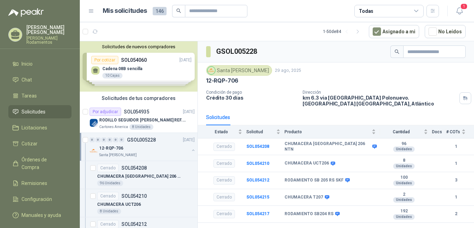  Describe the element at coordinates (404, 211) in the screenshot. I see `b: 192` at that location.